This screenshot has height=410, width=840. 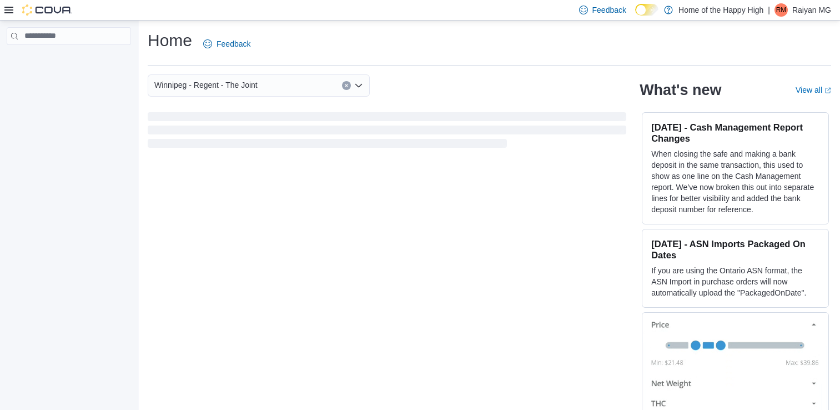 I want to click on p: Raiyan MG, so click(x=811, y=10).